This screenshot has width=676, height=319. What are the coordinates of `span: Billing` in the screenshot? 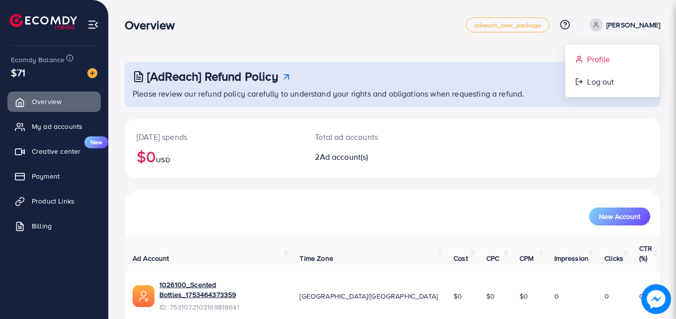 It's located at (42, 226).